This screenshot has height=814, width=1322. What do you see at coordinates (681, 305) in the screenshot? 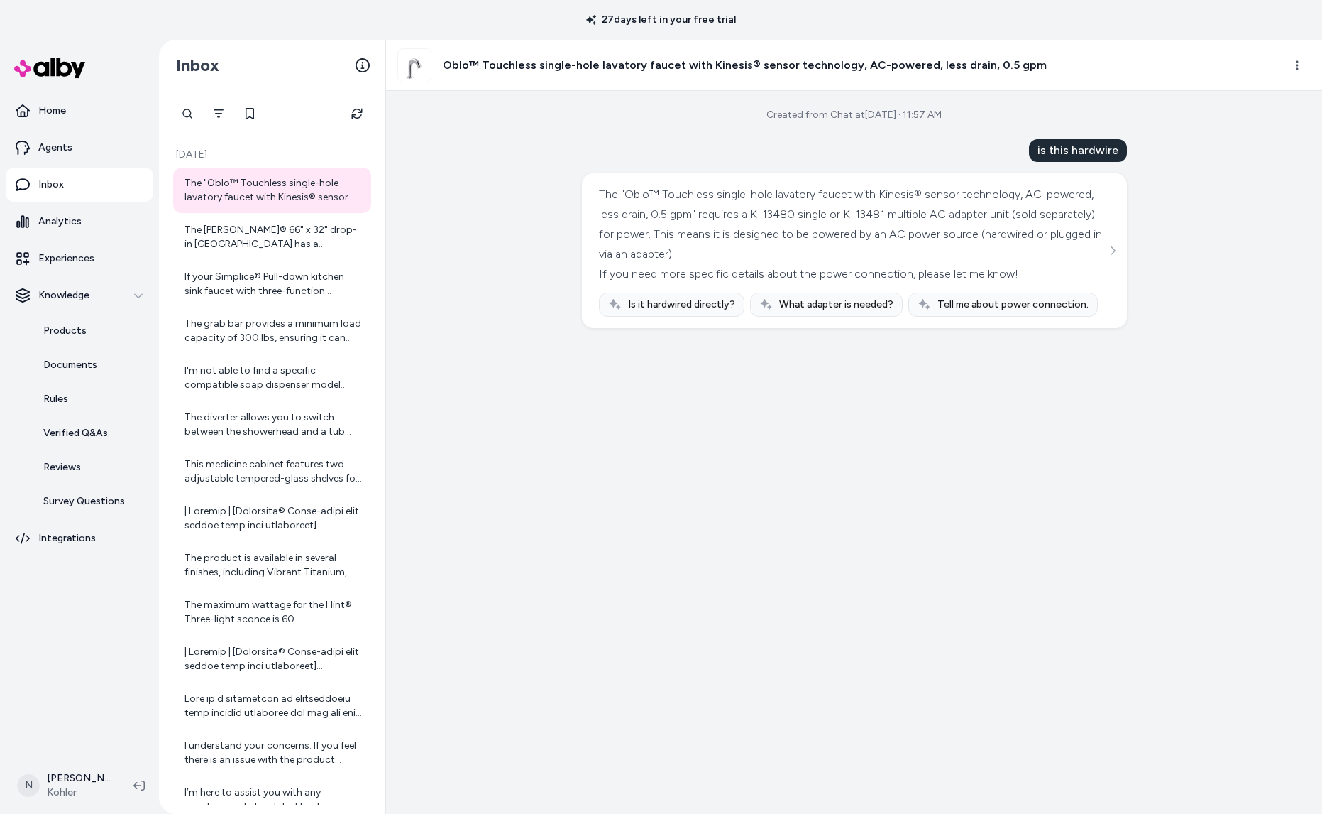
I see `span: Is it hardwired directly?` at bounding box center [681, 305].